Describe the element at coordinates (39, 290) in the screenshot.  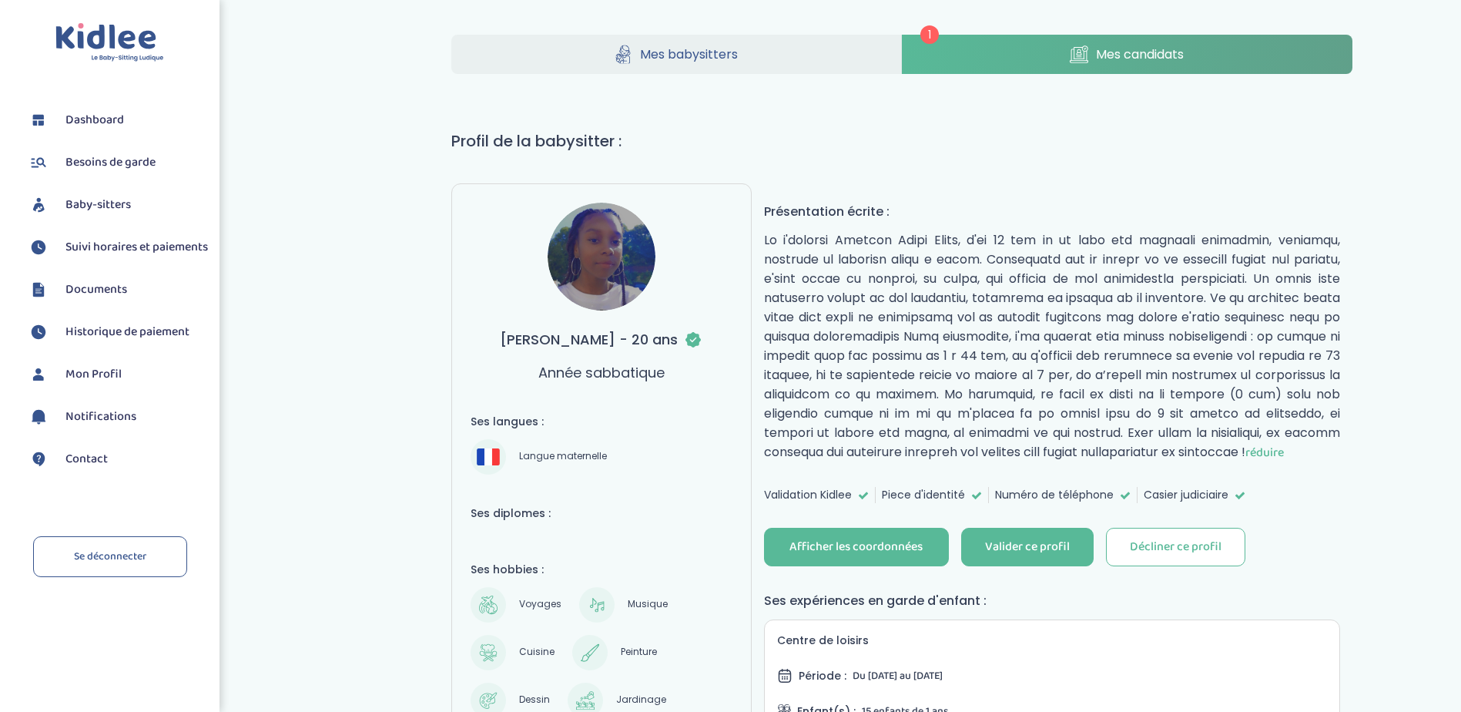
I see `img: documents.svg` at that location.